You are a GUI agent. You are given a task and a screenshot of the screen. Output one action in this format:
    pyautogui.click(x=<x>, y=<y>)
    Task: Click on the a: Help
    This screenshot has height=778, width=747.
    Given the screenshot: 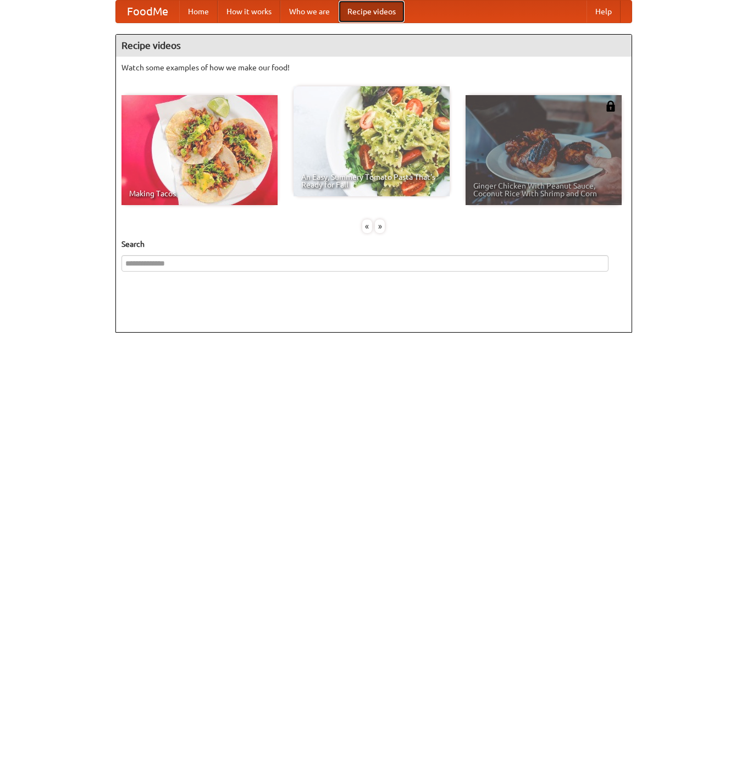 What is the action you would take?
    pyautogui.click(x=604, y=12)
    